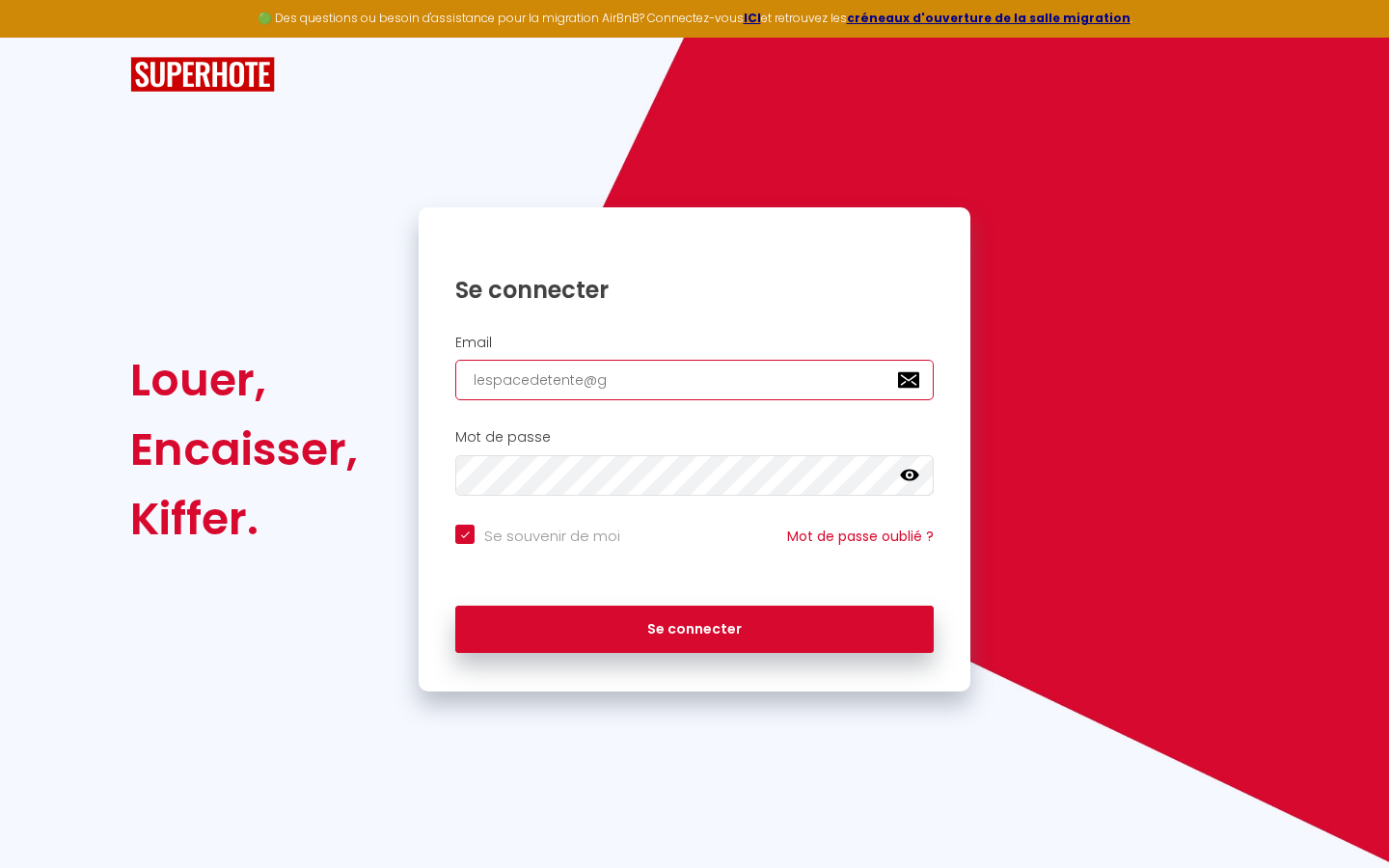  I want to click on strong: créneaux d'ouverture de la salle migration, so click(988, 18).